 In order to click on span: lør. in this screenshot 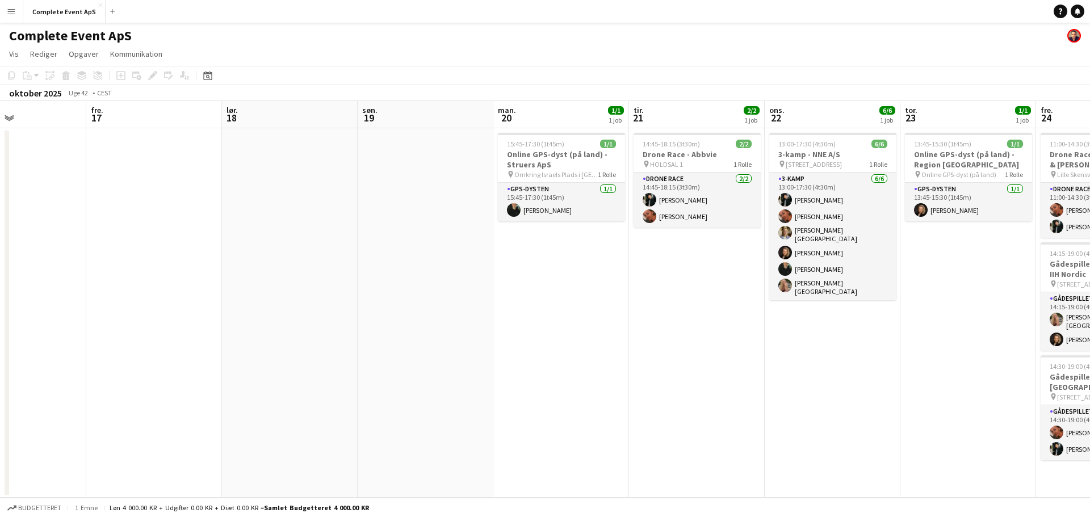, I will do `click(232, 110)`.